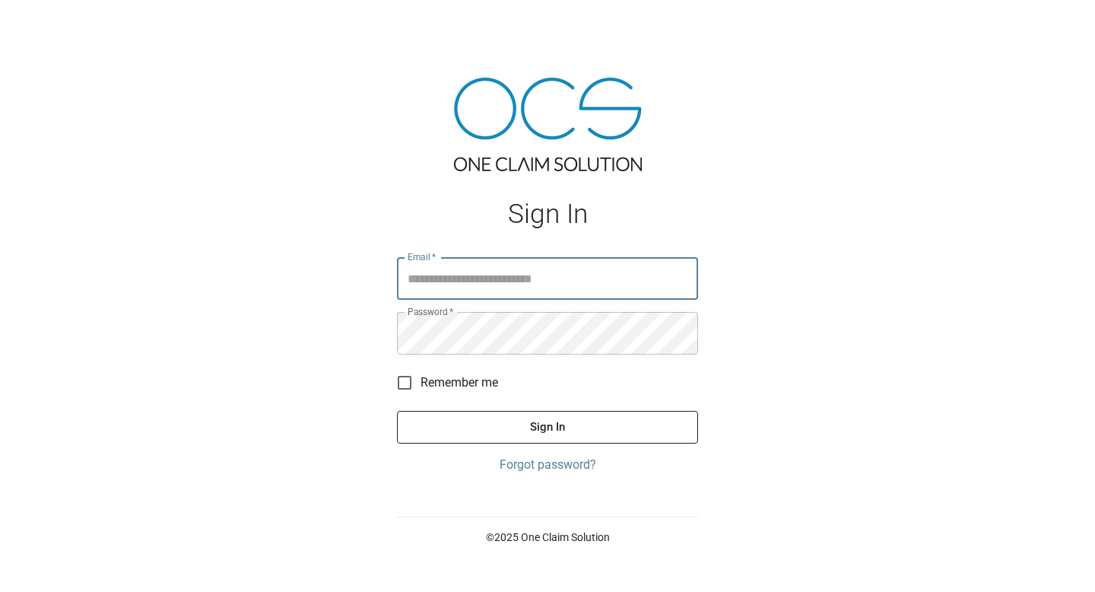 The height and width of the screenshot is (592, 1095). What do you see at coordinates (548, 124) in the screenshot?
I see `img: ocs-logo-tra.png` at bounding box center [548, 124].